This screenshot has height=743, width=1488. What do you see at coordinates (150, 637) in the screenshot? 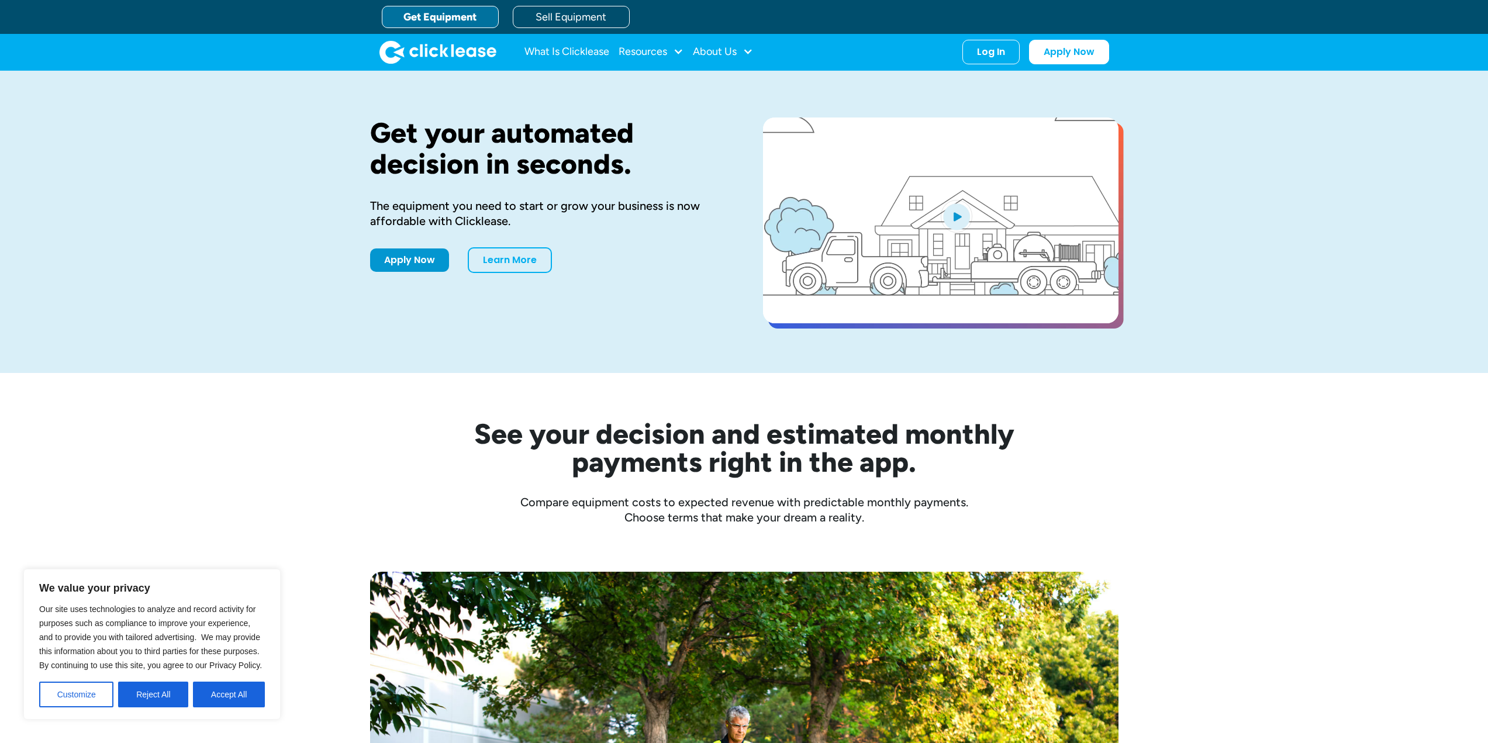
I see `span: Our site uses technologies to analyze and record activity for purposes such as compliance to impr...` at bounding box center [150, 637].